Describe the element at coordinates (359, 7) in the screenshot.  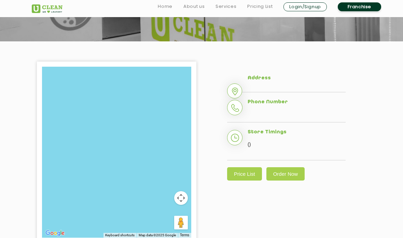
I see `a: Franchise` at that location.